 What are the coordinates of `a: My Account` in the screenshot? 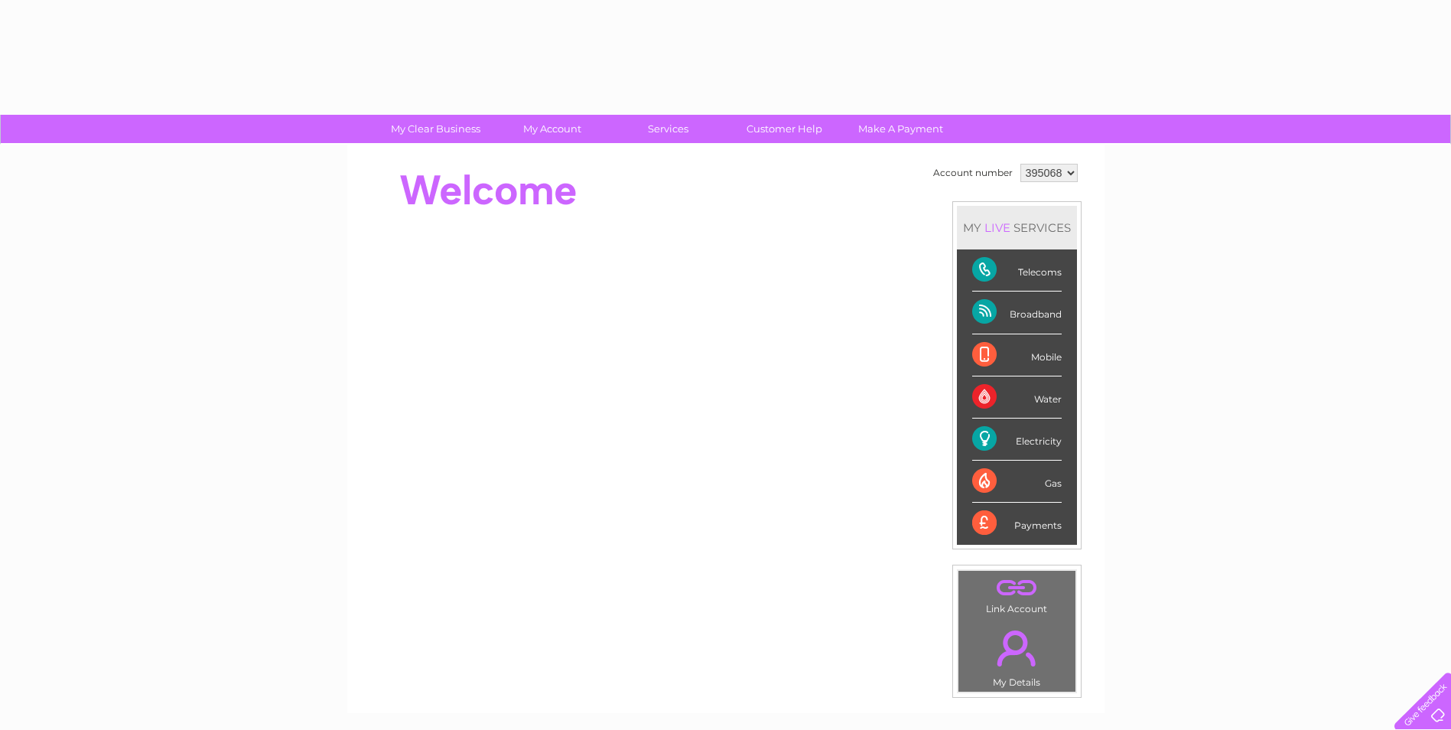 It's located at (551, 128).